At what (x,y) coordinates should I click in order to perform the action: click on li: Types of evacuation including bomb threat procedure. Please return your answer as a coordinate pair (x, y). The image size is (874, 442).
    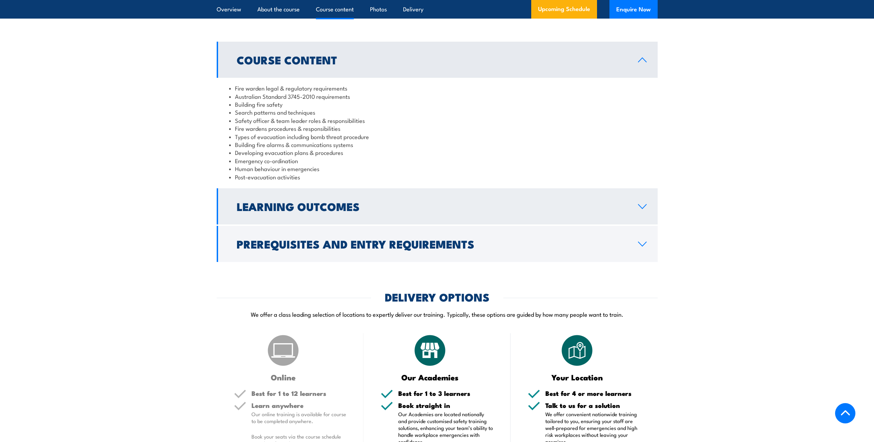
    Looking at the image, I should click on (437, 136).